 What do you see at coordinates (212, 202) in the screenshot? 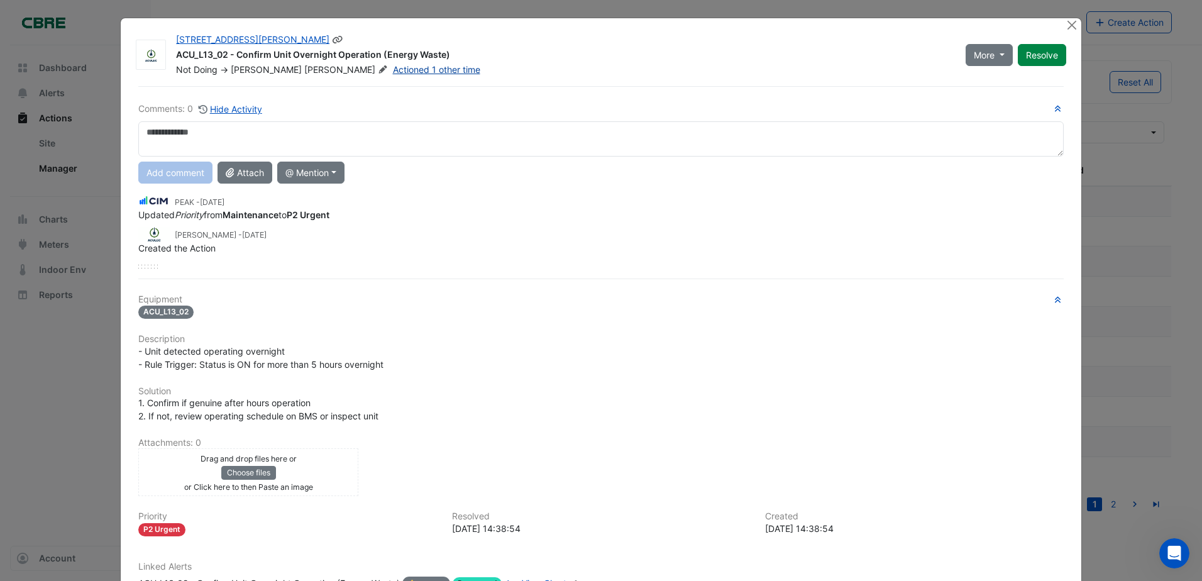
I see `span: 2025-03-02 11:22:31` at bounding box center [212, 202].